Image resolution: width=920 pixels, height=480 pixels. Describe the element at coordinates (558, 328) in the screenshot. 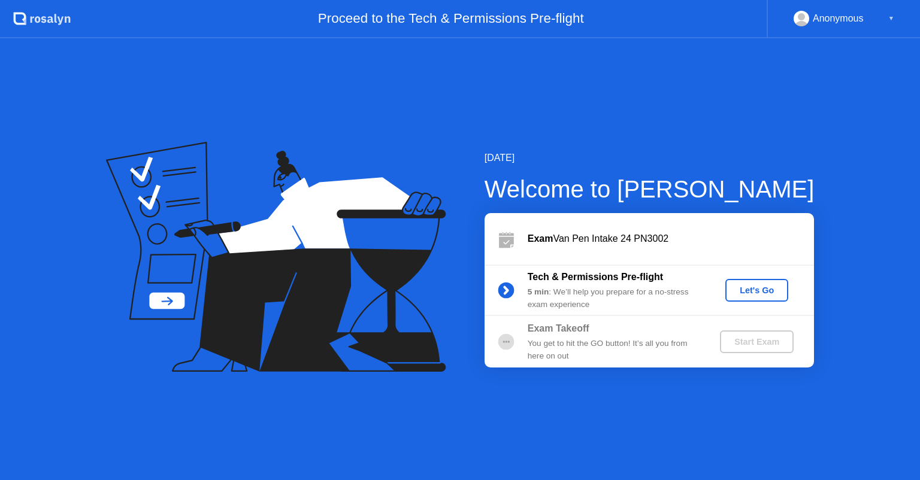

I see `b: Exam Takeoff` at that location.